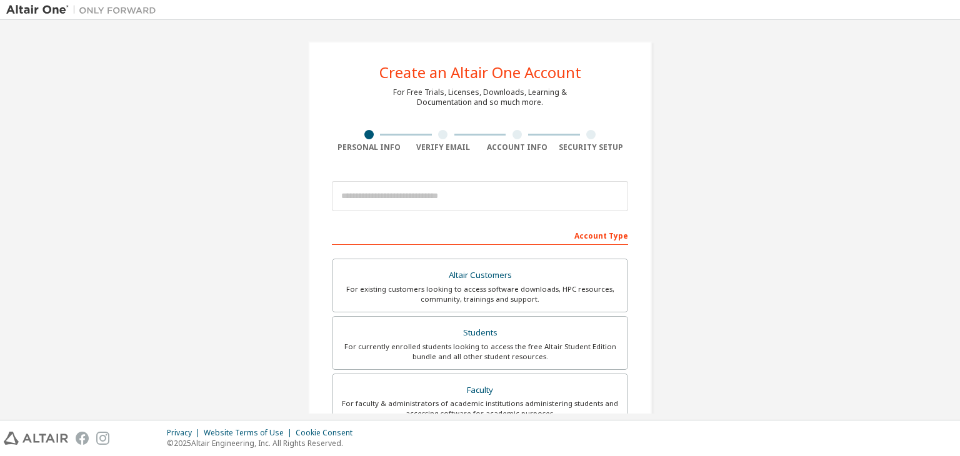 The height and width of the screenshot is (456, 960). I want to click on div: For Free Trials, Licenses, Downloads, Learning & Documentation and so much more., so click(480, 98).